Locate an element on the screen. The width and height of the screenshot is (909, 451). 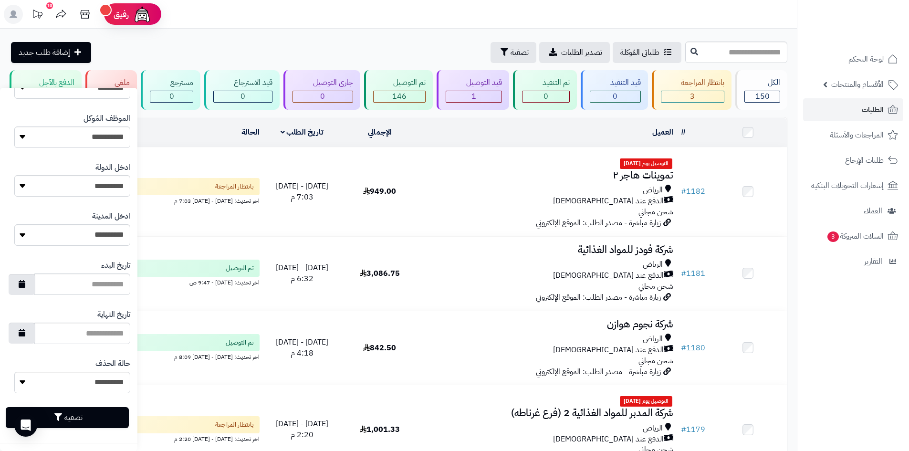
span: طلباتي المُوكلة is located at coordinates (640, 53).